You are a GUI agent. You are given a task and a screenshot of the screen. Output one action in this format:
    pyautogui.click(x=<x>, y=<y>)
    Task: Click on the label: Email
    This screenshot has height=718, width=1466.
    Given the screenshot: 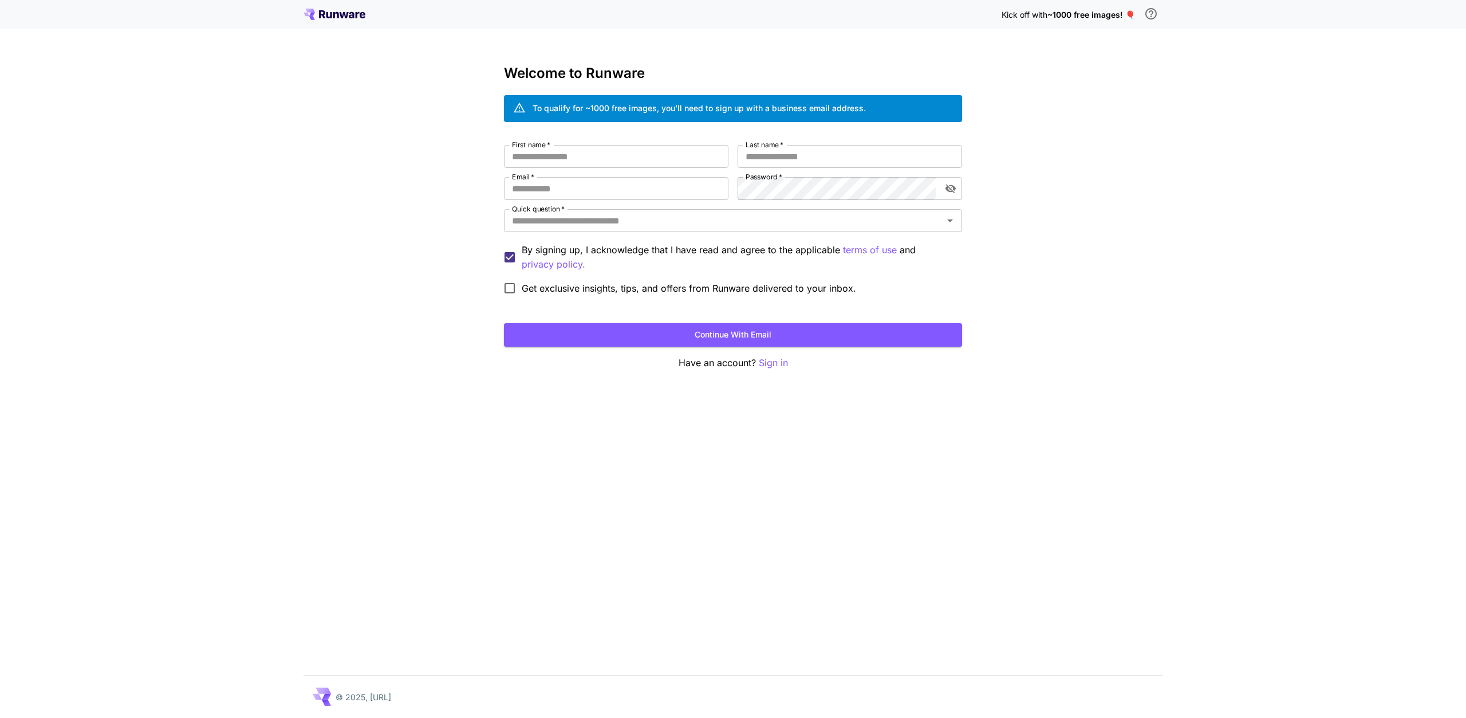 What is the action you would take?
    pyautogui.click(x=523, y=176)
    